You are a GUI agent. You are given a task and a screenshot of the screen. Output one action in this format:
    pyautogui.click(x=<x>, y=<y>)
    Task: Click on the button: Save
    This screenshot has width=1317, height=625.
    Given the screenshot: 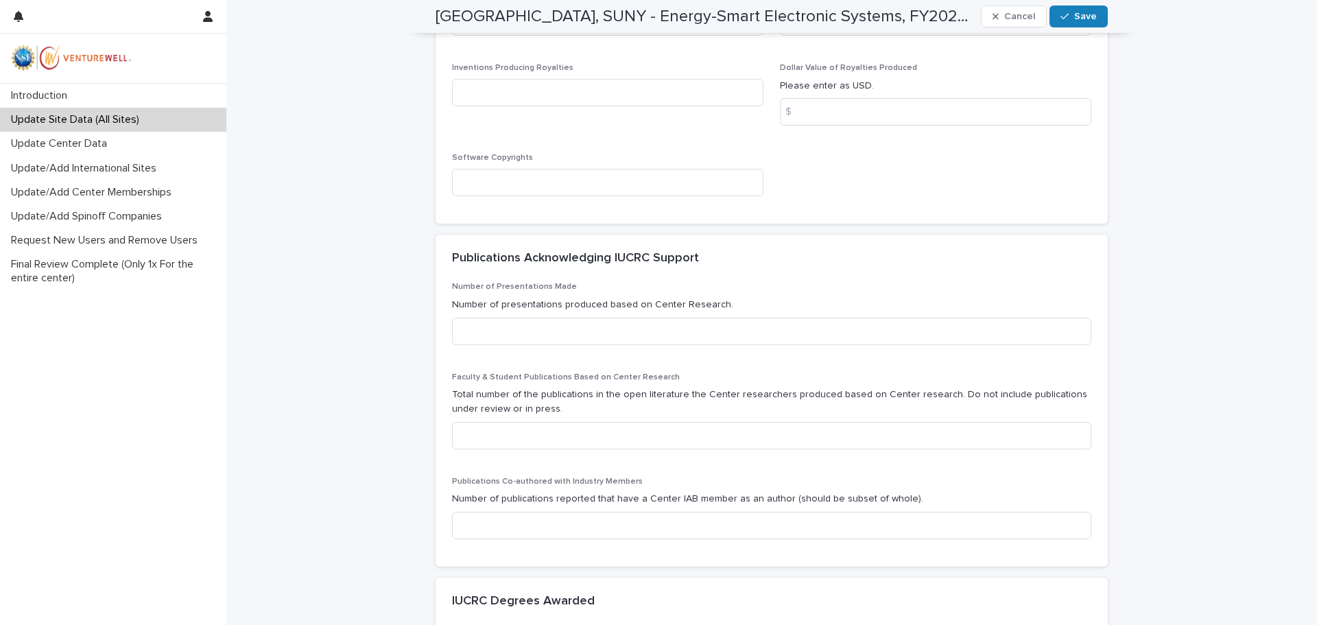 What is the action you would take?
    pyautogui.click(x=1078, y=16)
    